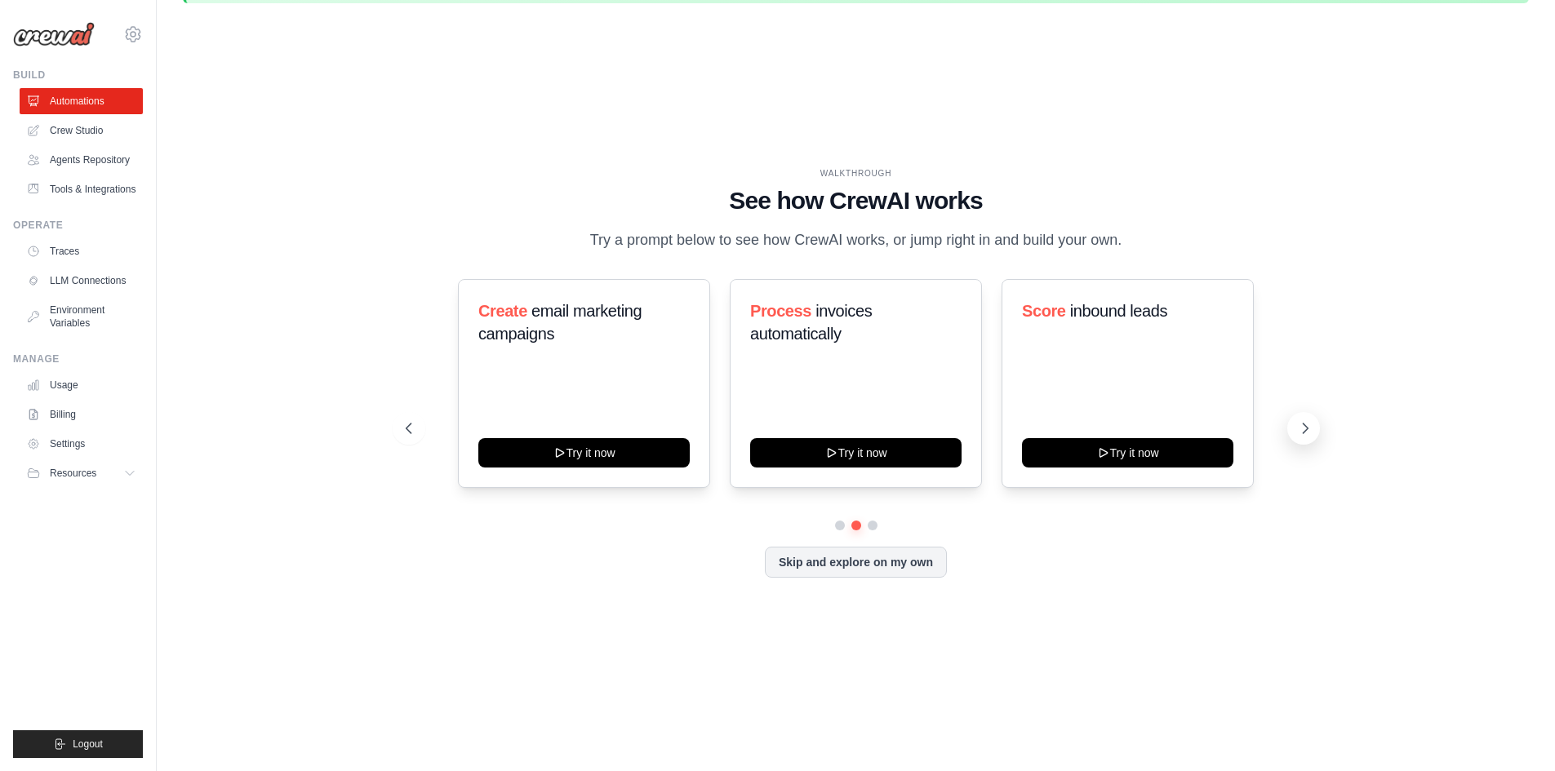  Describe the element at coordinates (81, 415) in the screenshot. I see `a: Billing` at that location.